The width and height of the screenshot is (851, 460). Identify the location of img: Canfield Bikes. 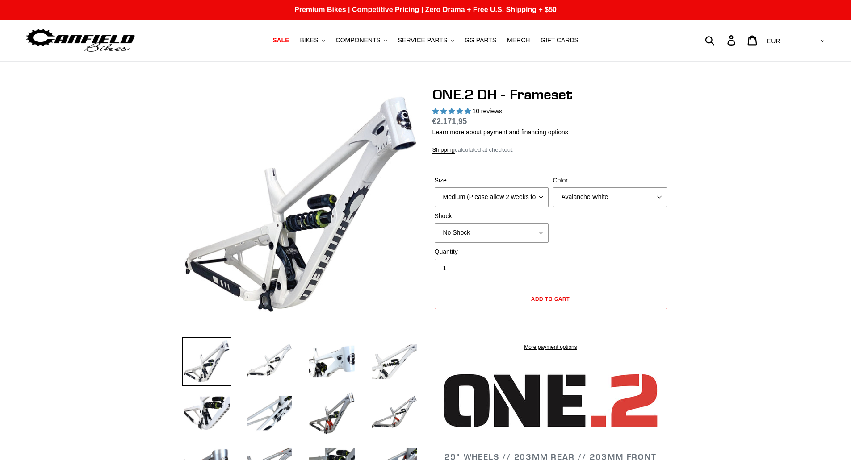
(80, 40).